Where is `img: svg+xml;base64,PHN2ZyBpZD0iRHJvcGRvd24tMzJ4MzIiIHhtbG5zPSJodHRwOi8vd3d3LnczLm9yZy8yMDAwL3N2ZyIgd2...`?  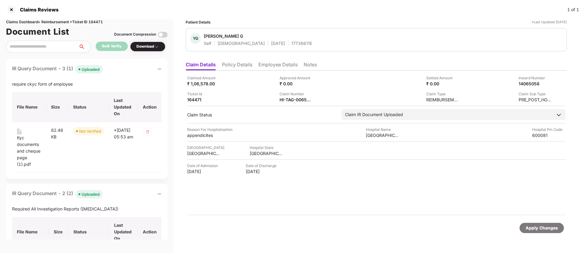 img: svg+xml;base64,PHN2ZyBpZD0iRHJvcGRvd24tMzJ4MzIiIHhtbG5zPSJodHRwOi8vd3d3LnczLm9yZy8yMDAwL3N2ZyIgd2... is located at coordinates (157, 47).